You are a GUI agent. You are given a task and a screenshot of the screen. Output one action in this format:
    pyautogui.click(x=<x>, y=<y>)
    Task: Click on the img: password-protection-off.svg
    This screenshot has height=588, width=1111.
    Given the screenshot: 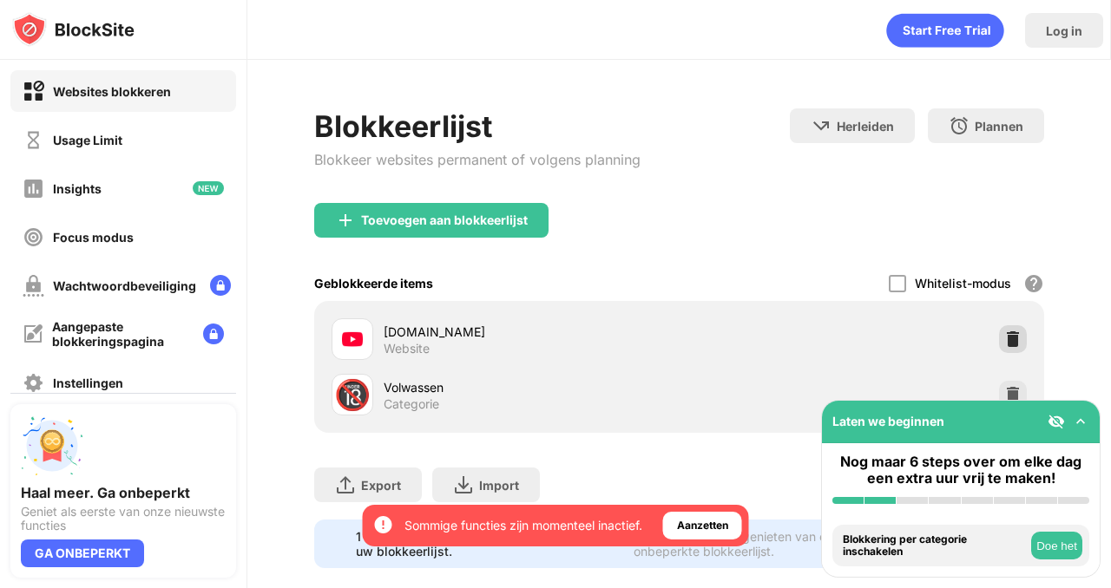 What is the action you would take?
    pyautogui.click(x=33, y=285)
    